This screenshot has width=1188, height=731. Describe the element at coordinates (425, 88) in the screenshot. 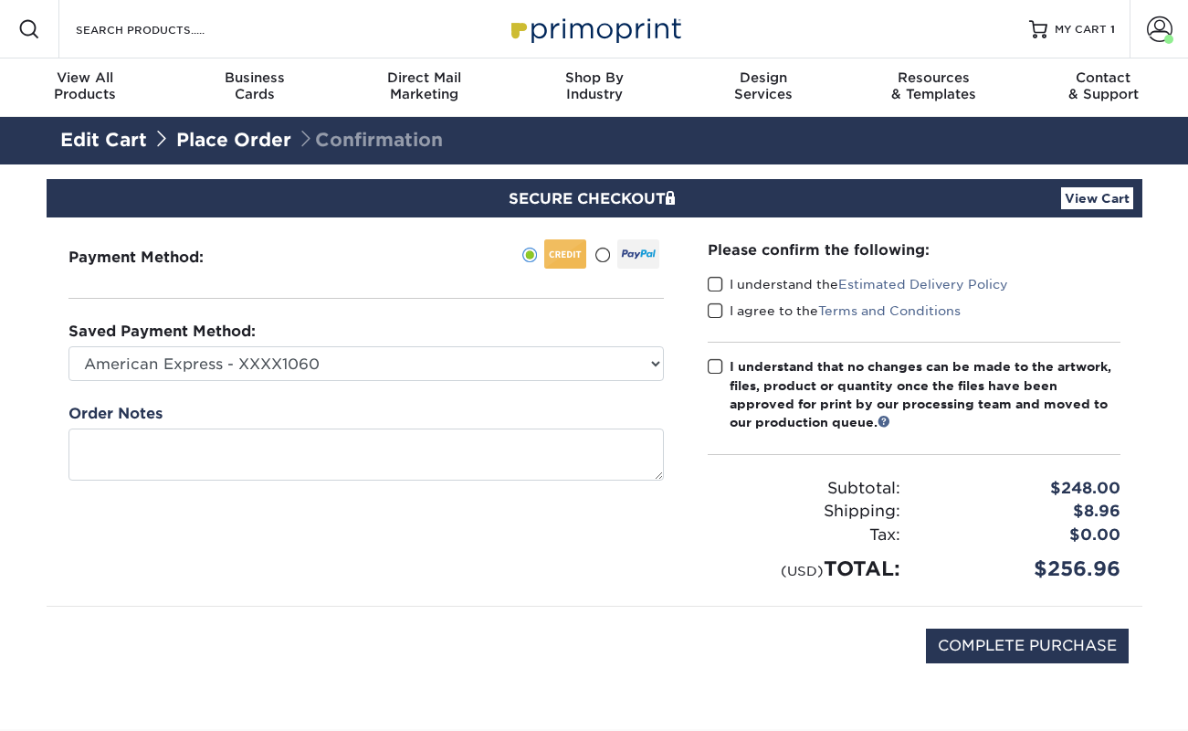

I see `a: Direct MailMarketing` at that location.